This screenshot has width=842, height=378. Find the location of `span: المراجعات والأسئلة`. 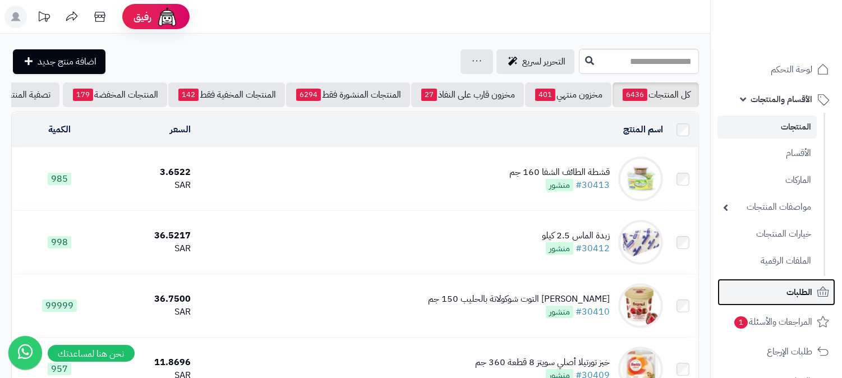

span: المراجعات والأسئلة is located at coordinates (773, 322).